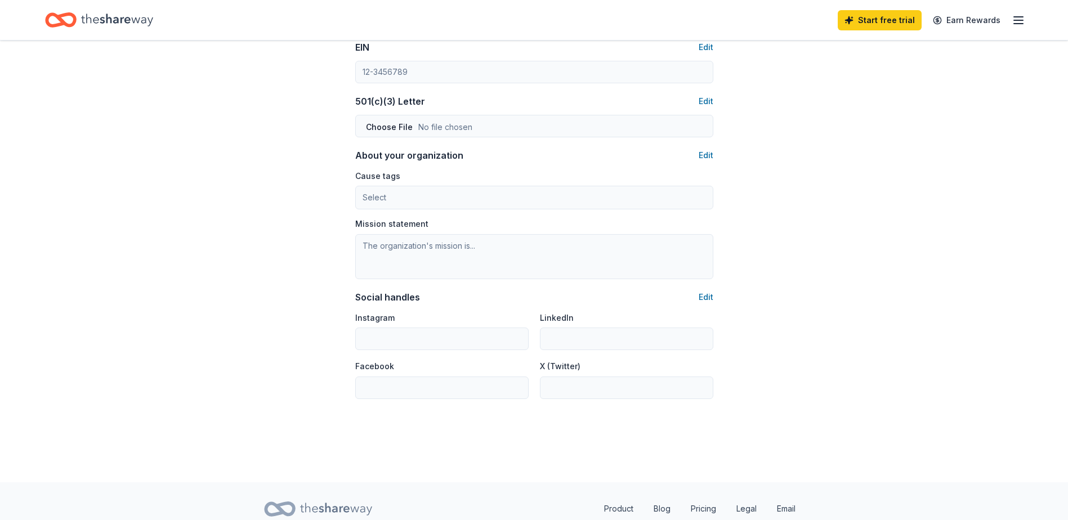 The width and height of the screenshot is (1068, 520). I want to click on a: Earn Rewards, so click(967, 20).